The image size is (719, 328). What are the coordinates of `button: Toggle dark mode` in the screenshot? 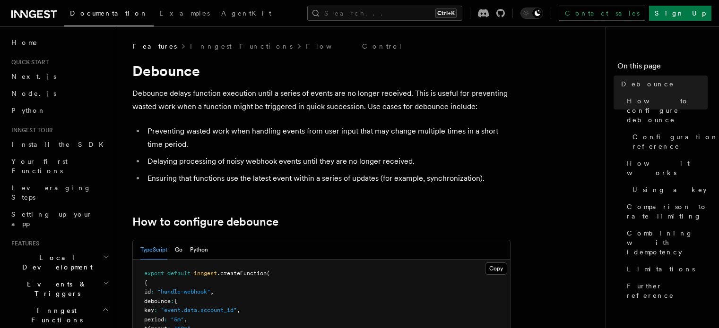 It's located at (532, 13).